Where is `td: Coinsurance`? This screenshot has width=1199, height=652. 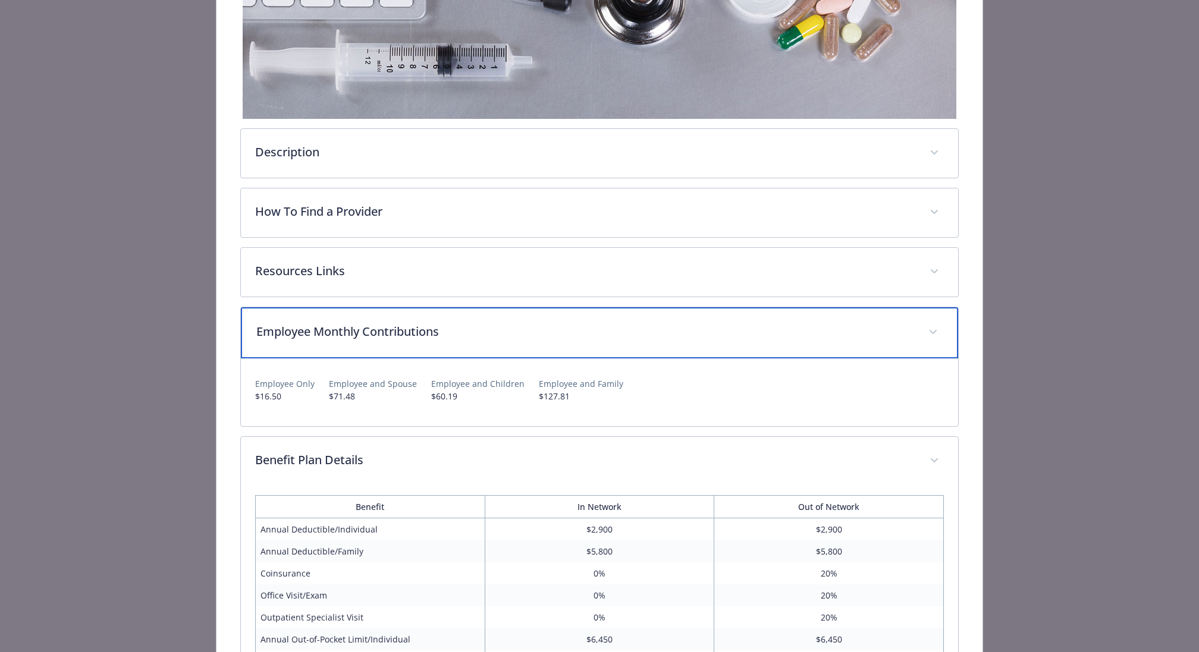 td: Coinsurance is located at coordinates (370, 573).